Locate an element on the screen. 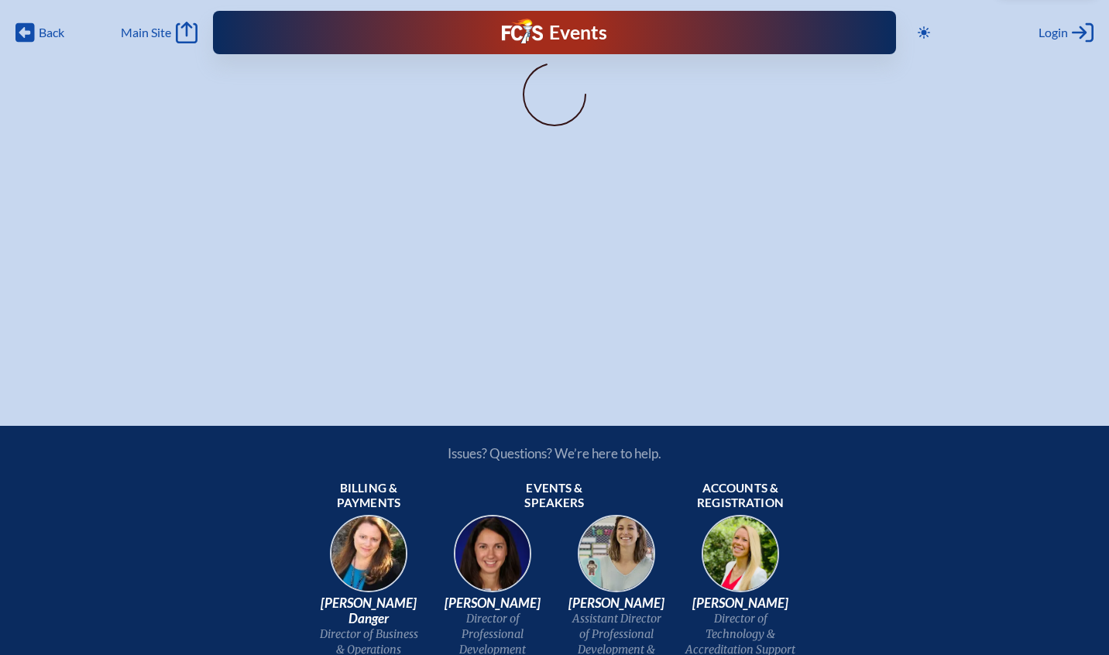 This screenshot has width=1109, height=655. img: b1ee34a6-5a78-4519-85b2-7190c4823173 is located at coordinates (740, 560).